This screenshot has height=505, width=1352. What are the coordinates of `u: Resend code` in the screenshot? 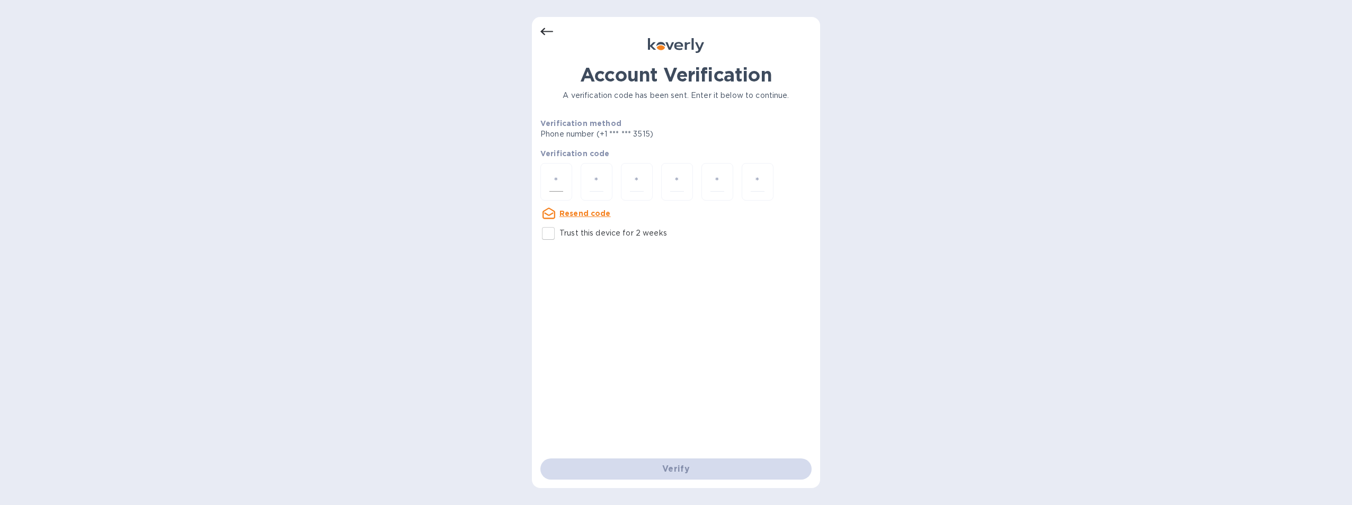 It's located at (585, 214).